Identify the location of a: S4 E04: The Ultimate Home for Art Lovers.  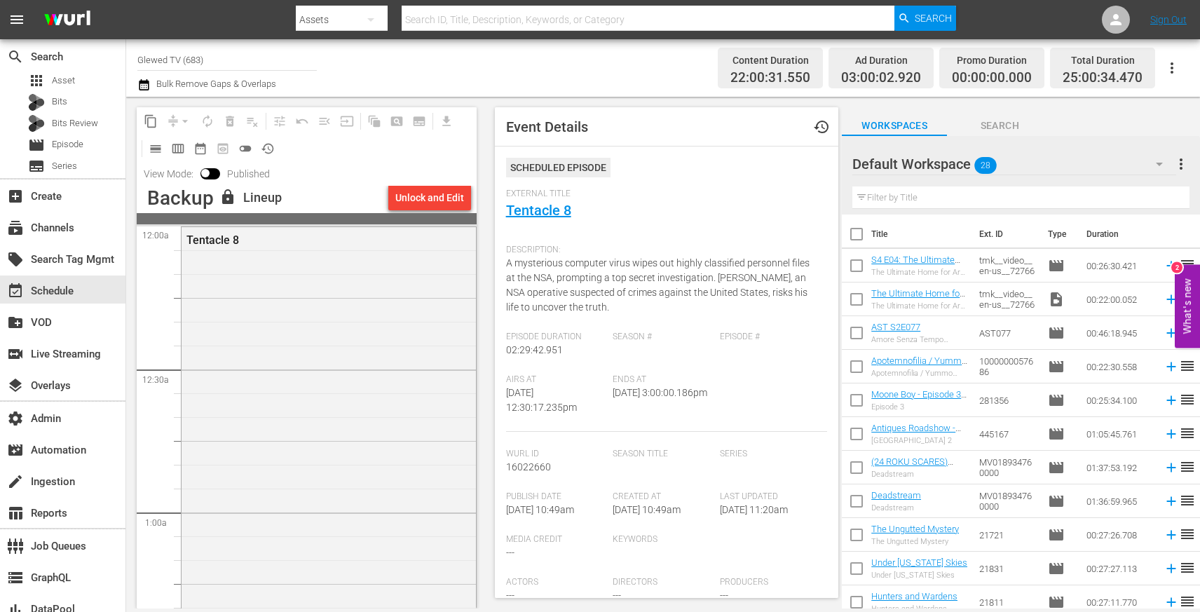
(916, 265).